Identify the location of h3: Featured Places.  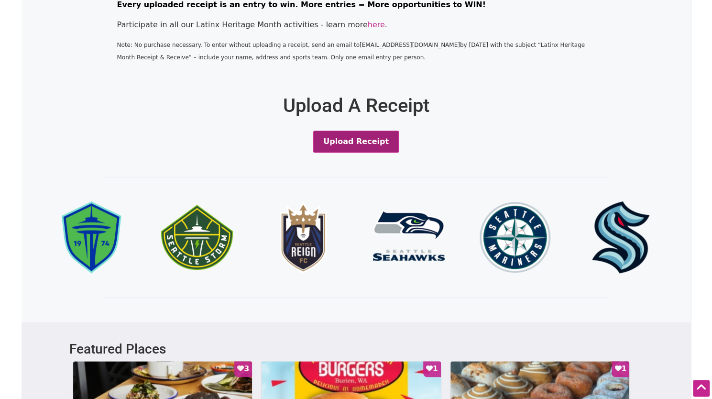
(356, 349).